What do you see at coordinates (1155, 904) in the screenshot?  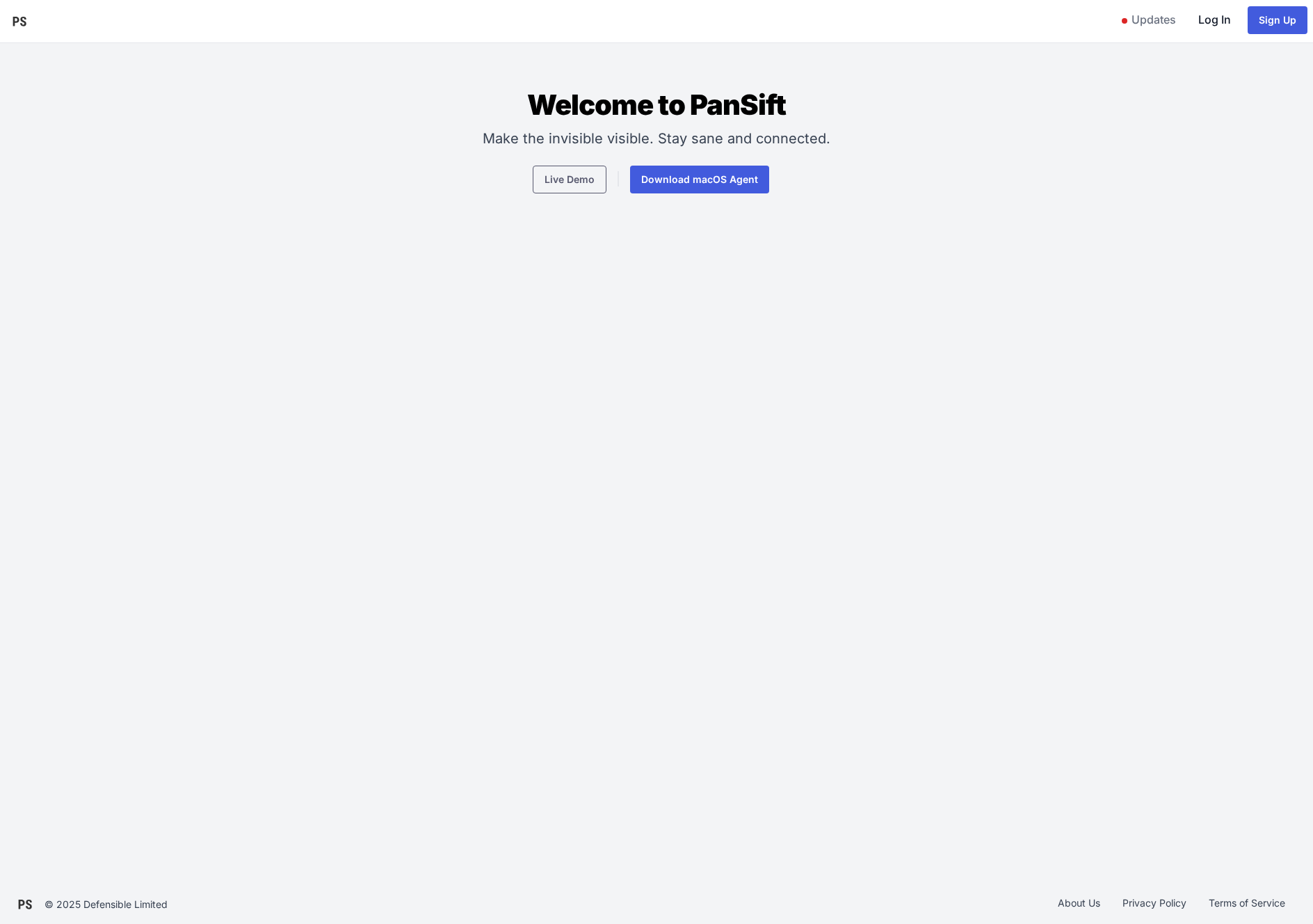 I see `a: Privacy Policy` at bounding box center [1155, 904].